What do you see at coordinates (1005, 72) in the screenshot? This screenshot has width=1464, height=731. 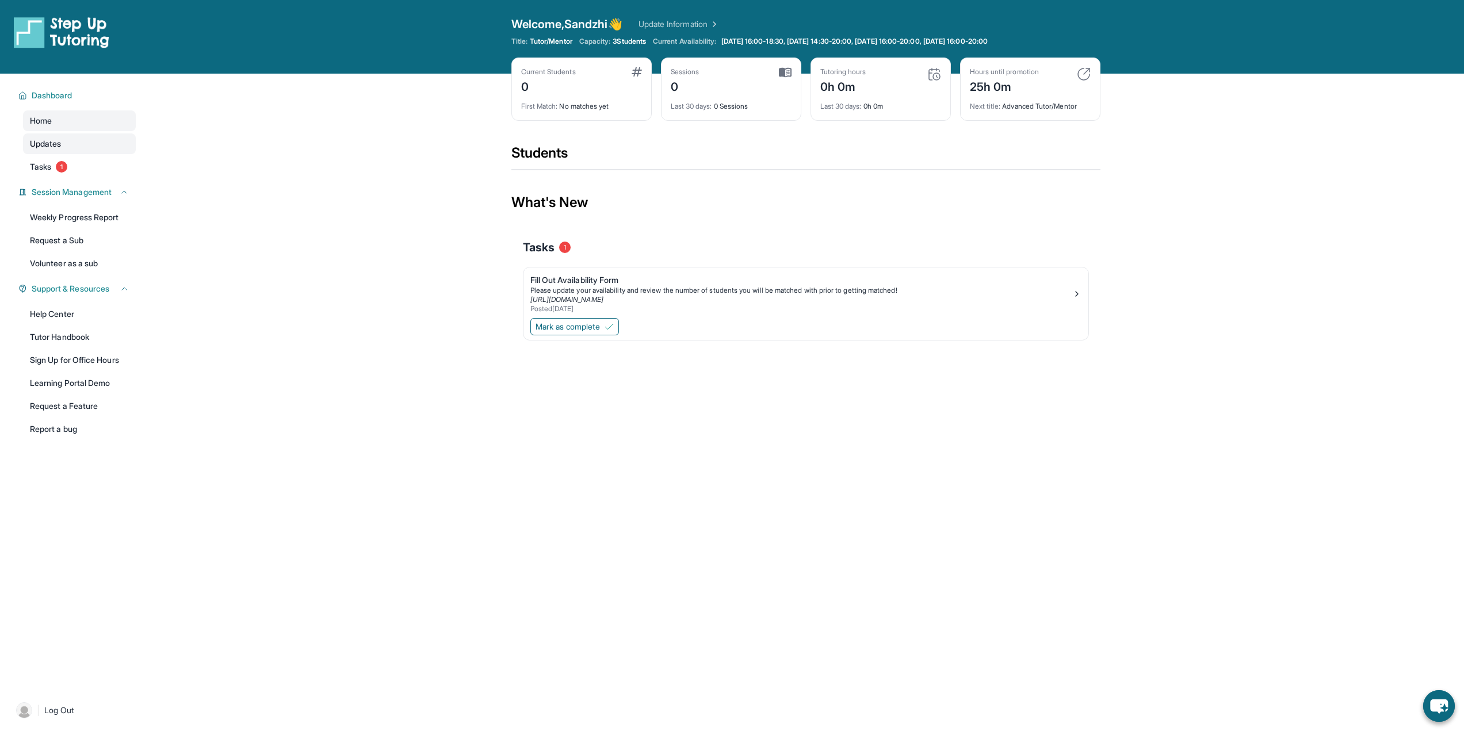 I see `div: Hours until promotion` at bounding box center [1005, 72].